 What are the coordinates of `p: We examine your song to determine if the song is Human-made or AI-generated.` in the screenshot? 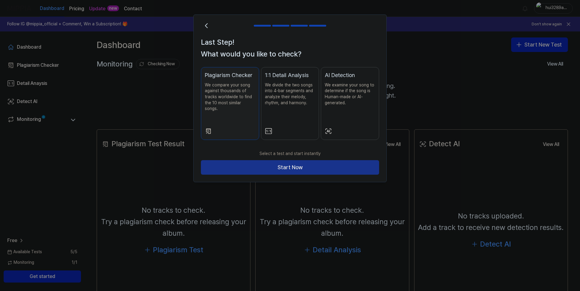 It's located at (350, 94).